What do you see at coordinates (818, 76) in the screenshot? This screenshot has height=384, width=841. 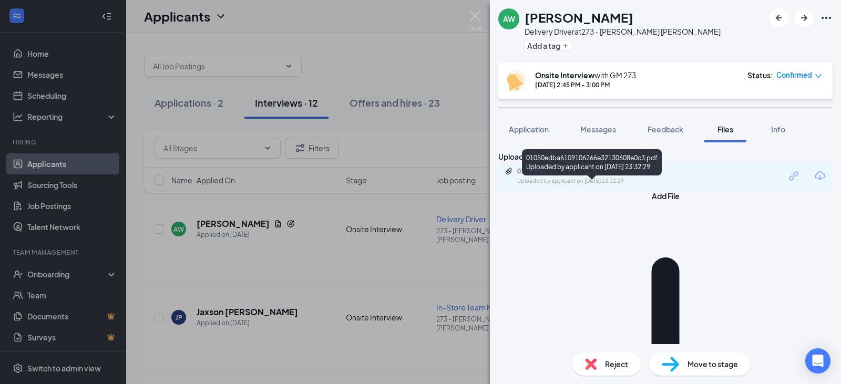 I see `span: down` at bounding box center [818, 76].